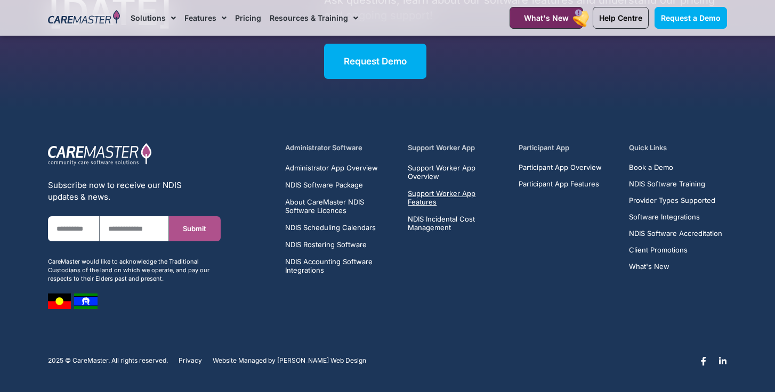 The image size is (775, 392). I want to click on img: CareMaster Logo Part, so click(100, 155).